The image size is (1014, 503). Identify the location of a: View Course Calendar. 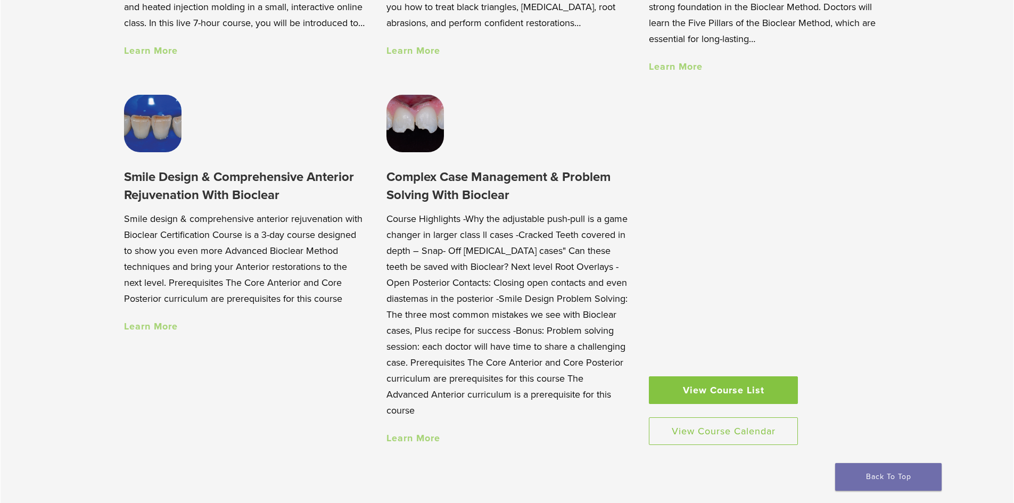
(723, 431).